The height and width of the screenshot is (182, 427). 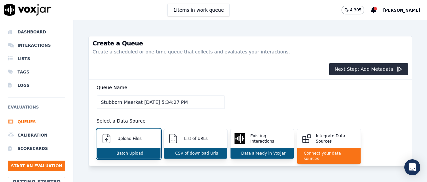 I want to click on p: 4,305, so click(x=356, y=10).